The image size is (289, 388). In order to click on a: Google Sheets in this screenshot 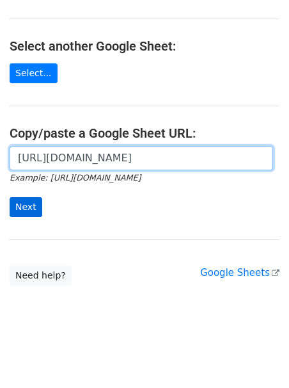, I will do `click(240, 272)`.